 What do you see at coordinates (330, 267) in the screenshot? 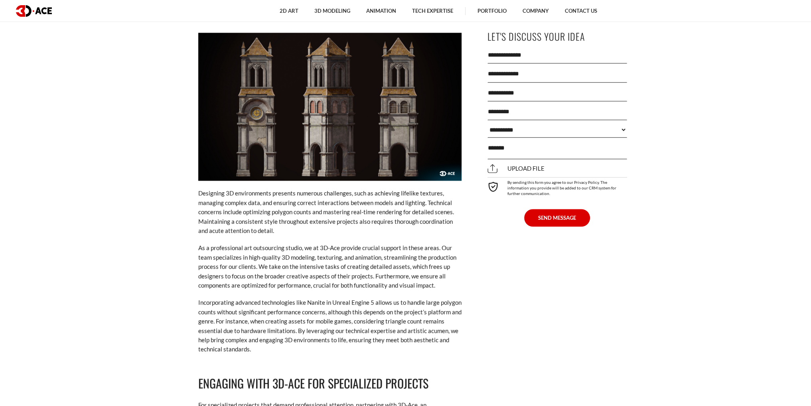
I see `p: As a professional art outsourcing studio, we at 3D-Ace provide crucial support in these areas. Ou...` at bounding box center [330, 267].